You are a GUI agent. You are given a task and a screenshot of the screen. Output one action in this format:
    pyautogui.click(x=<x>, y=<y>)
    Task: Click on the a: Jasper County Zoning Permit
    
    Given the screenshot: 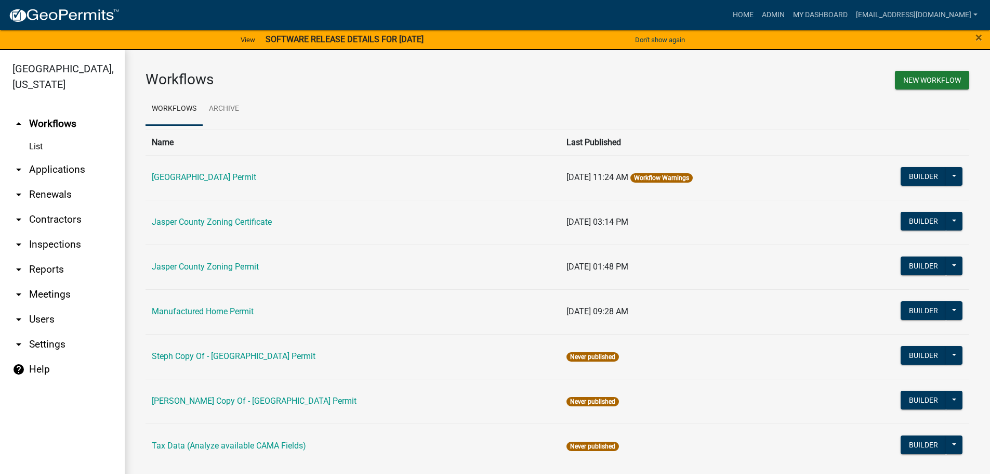 What is the action you would take?
    pyautogui.click(x=205, y=266)
    